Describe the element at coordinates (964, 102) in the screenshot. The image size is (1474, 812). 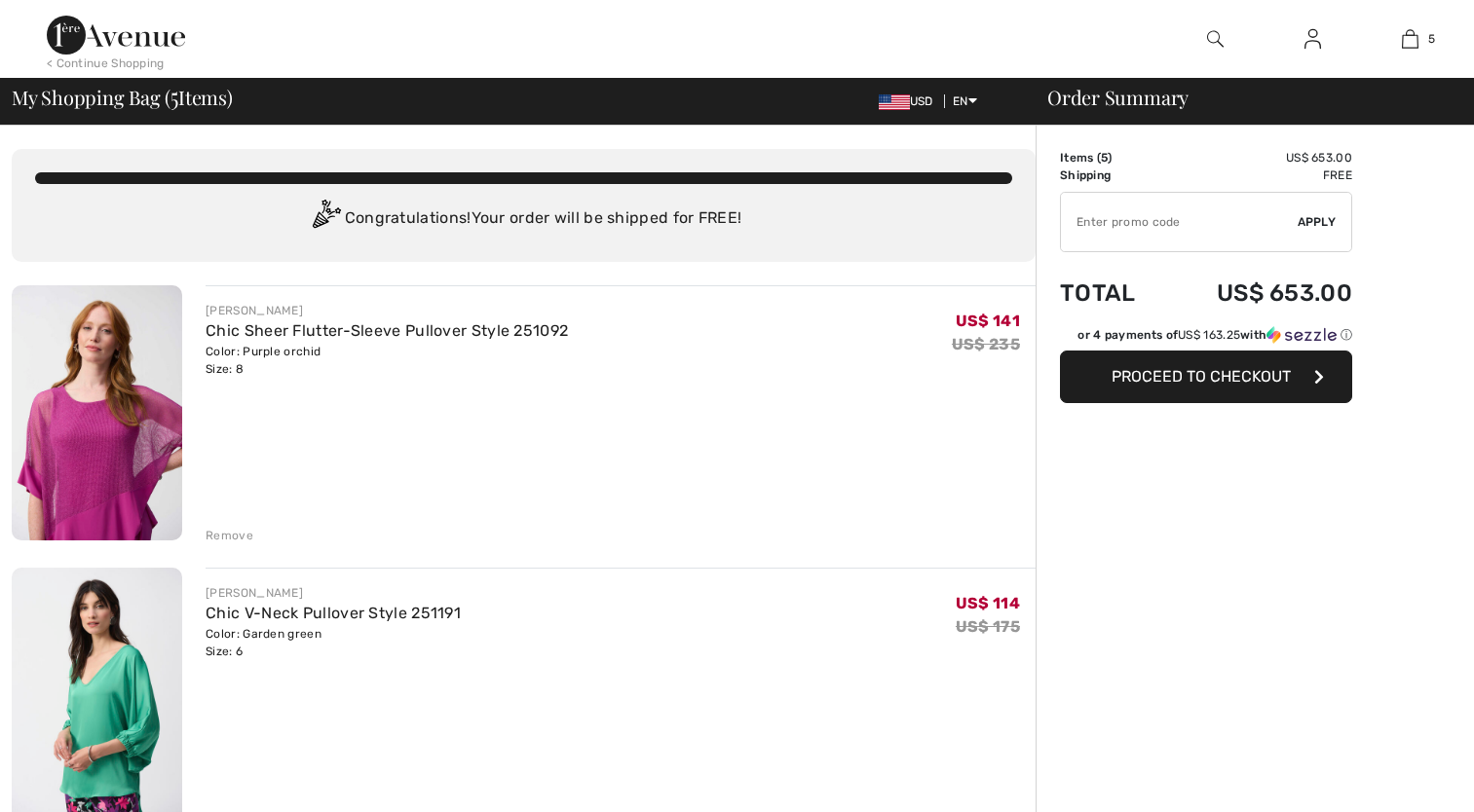
I see `span: EN` at that location.